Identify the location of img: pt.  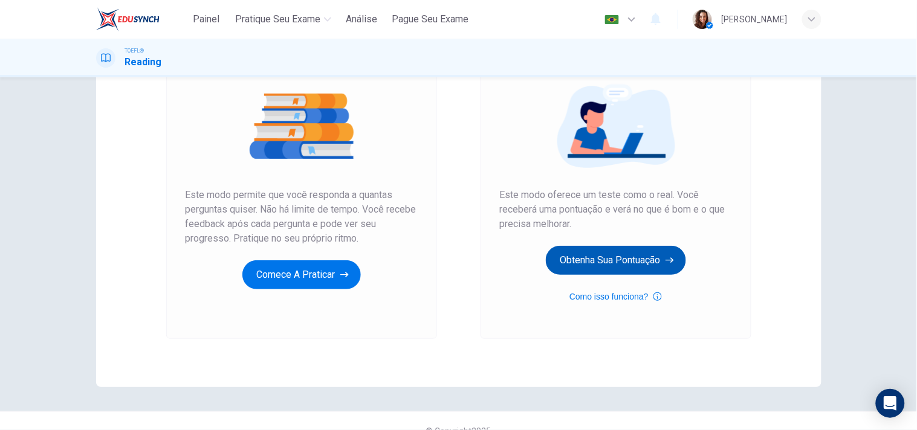
(612, 19).